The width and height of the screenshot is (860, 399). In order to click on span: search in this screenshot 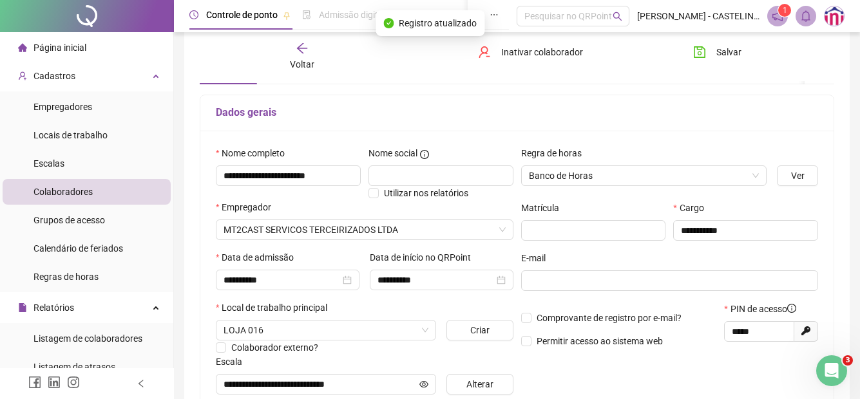, I will do `click(617, 16)`.